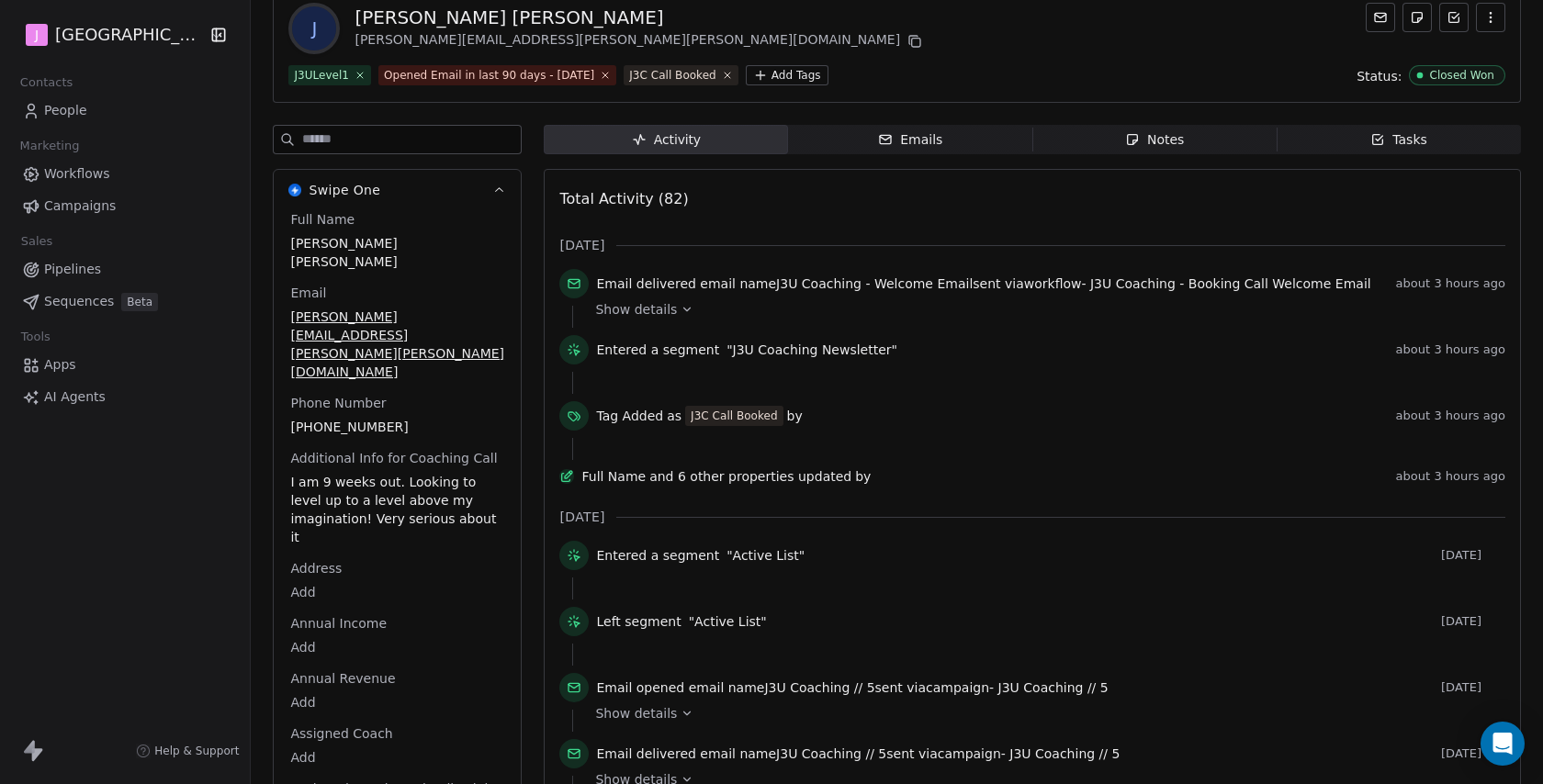 This screenshot has height=784, width=1543. Describe the element at coordinates (674, 416) in the screenshot. I see `span: as` at that location.